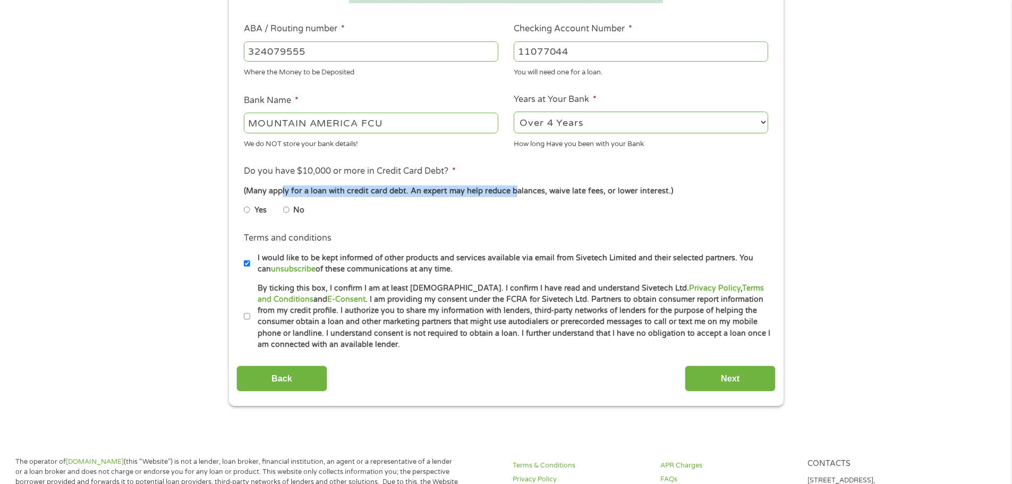 The width and height of the screenshot is (1012, 484). What do you see at coordinates (371, 52) in the screenshot?
I see `input: 263177916` at bounding box center [371, 52].